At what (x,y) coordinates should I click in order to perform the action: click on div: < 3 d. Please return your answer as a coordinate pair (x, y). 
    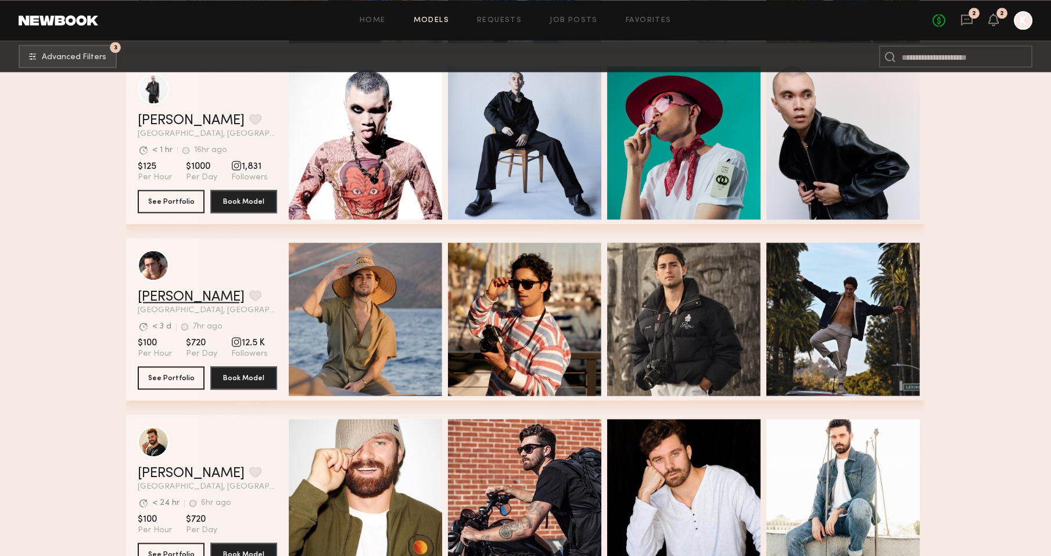
    Looking at the image, I should click on (161, 327).